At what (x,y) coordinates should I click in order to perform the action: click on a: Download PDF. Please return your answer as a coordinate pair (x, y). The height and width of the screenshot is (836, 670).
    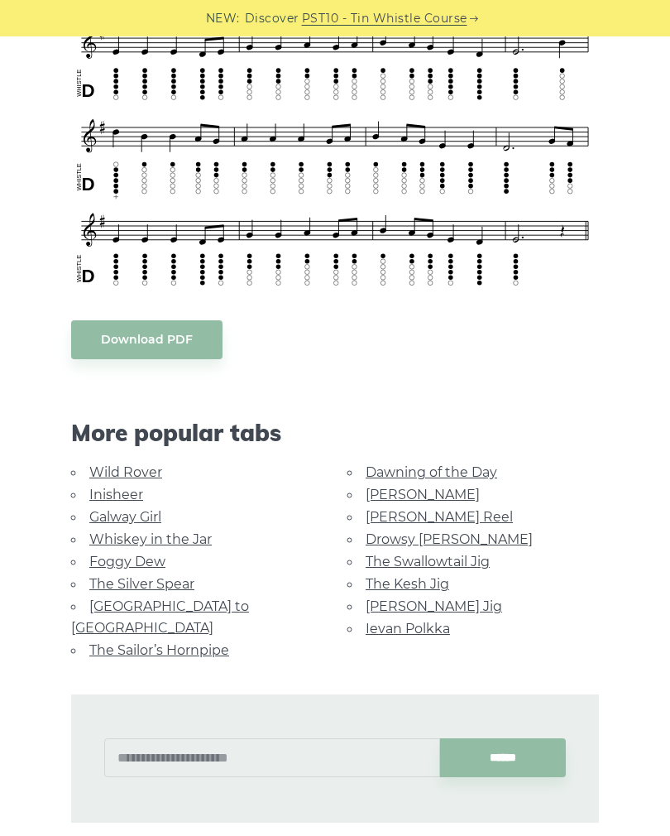
    Looking at the image, I should click on (147, 339).